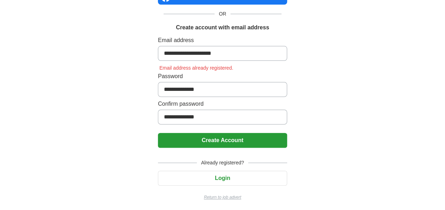  I want to click on a: Login, so click(222, 178).